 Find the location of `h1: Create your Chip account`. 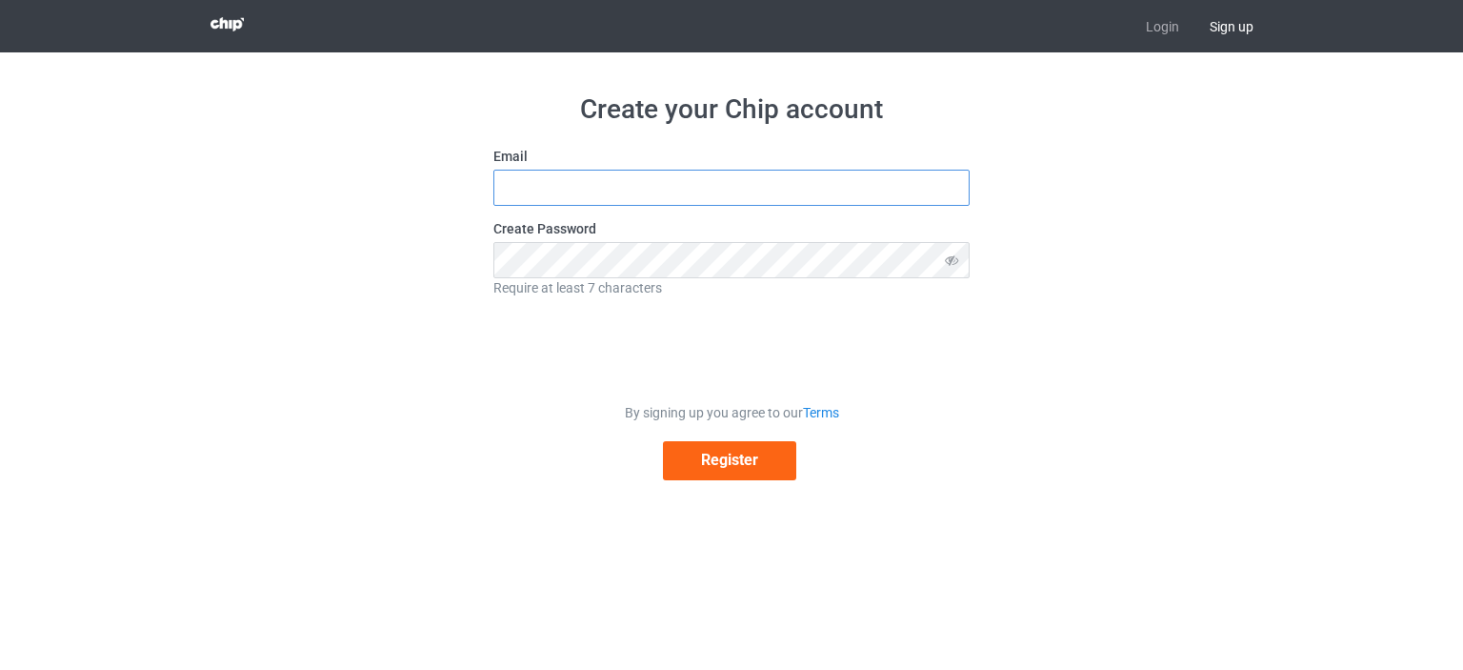

h1: Create your Chip account is located at coordinates (732, 110).